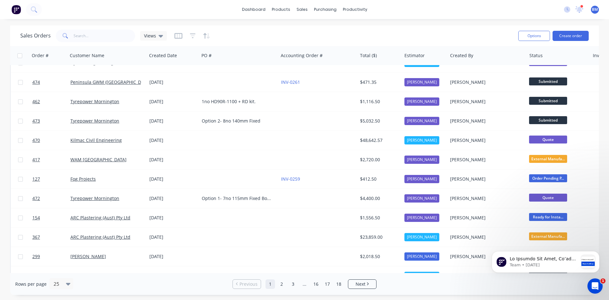  Describe the element at coordinates (379, 256) in the screenshot. I see `div: $2,018.50` at that location.